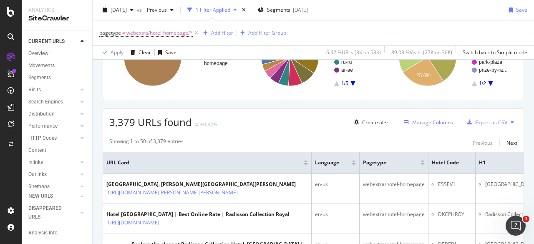  I want to click on button: Clear, so click(139, 53).